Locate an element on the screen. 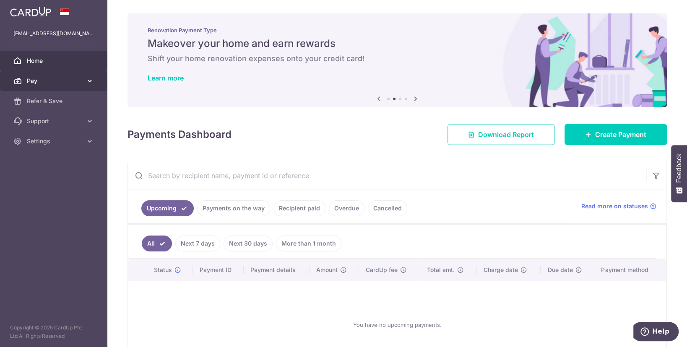 The width and height of the screenshot is (687, 347). span: Status is located at coordinates (163, 270).